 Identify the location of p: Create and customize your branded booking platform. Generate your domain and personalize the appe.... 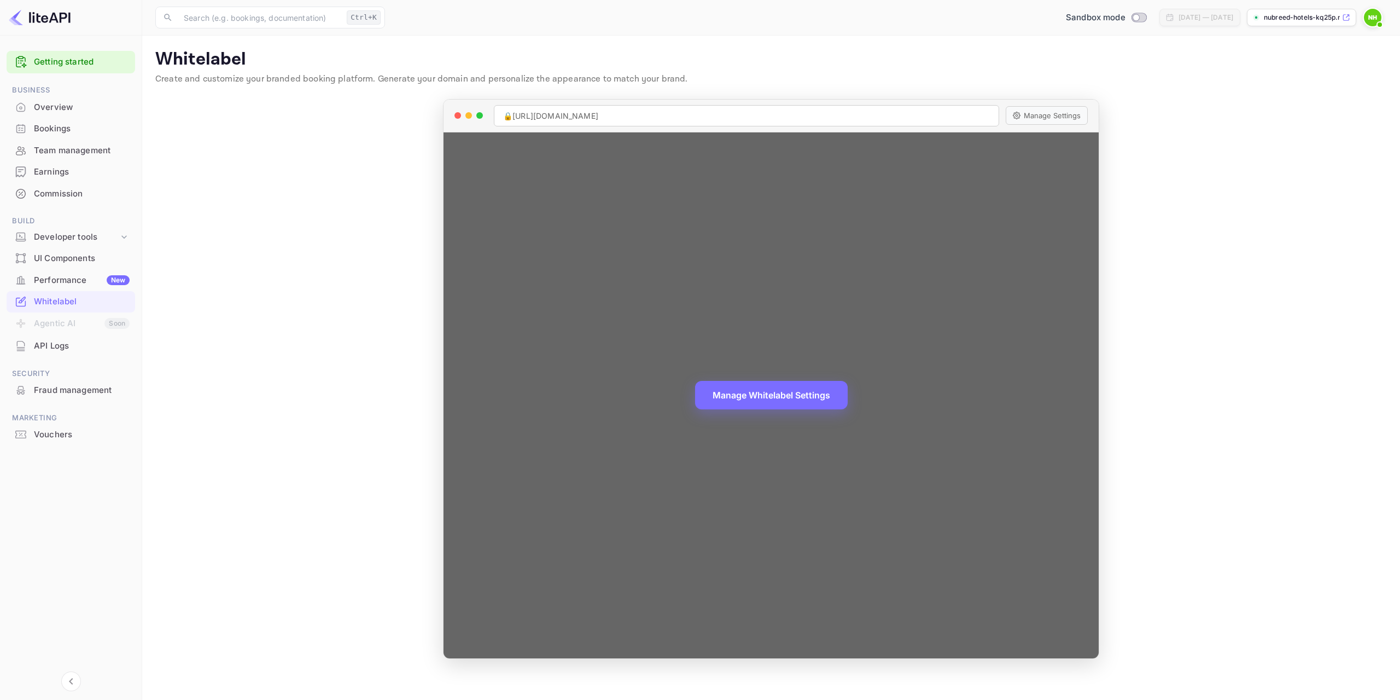
(771, 79).